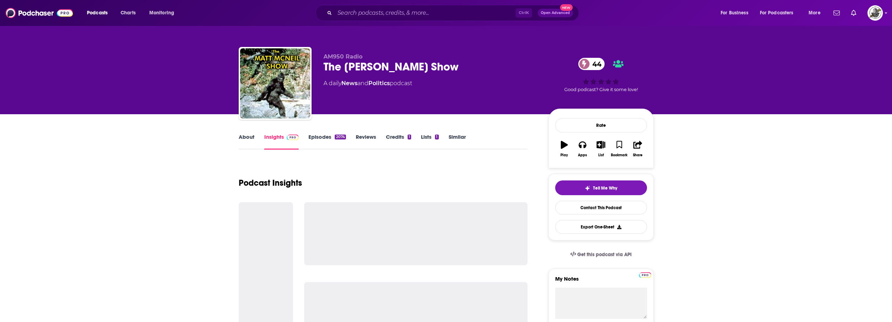 Image resolution: width=892 pixels, height=322 pixels. What do you see at coordinates (368, 83) in the screenshot?
I see `div: A daily podcast` at bounding box center [368, 83].